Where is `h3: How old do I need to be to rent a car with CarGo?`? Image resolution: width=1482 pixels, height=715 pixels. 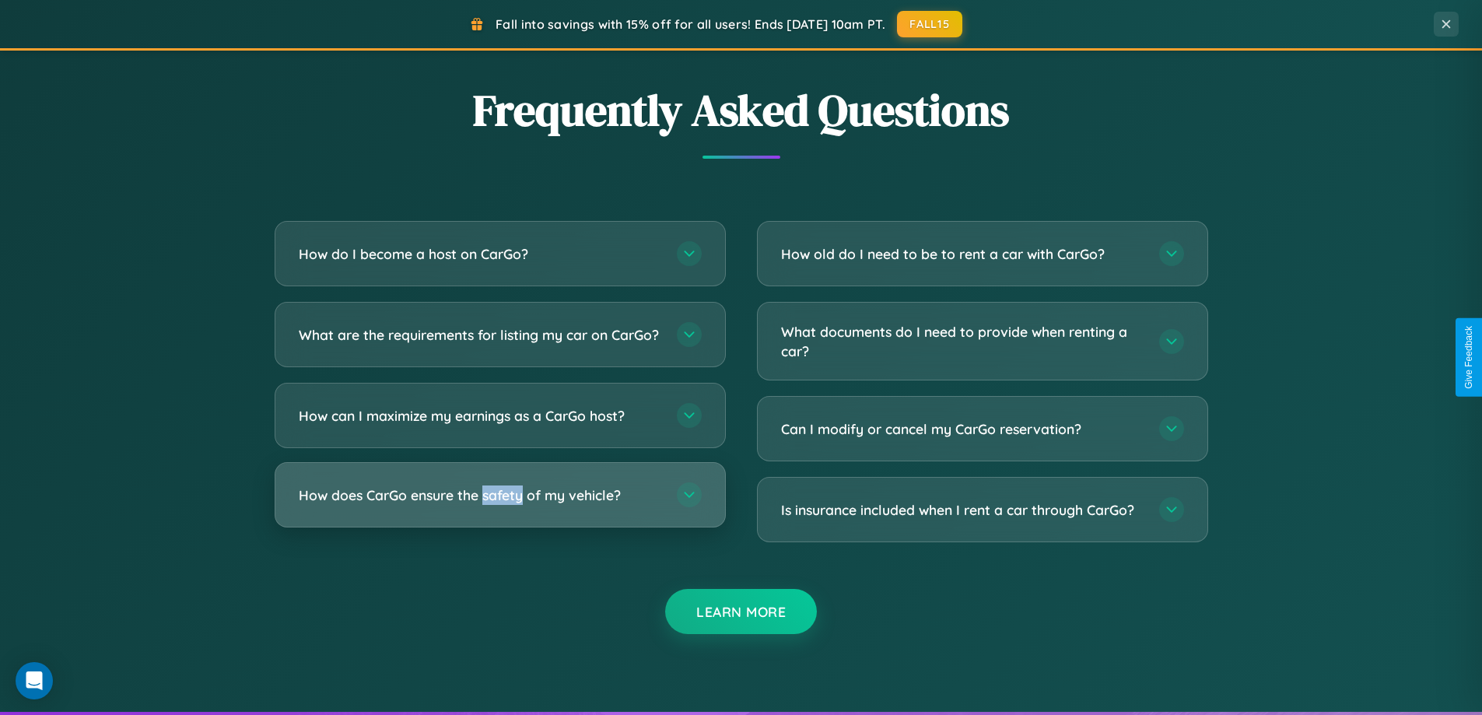 h3: How old do I need to be to rent a car with CarGo? is located at coordinates (963, 254).